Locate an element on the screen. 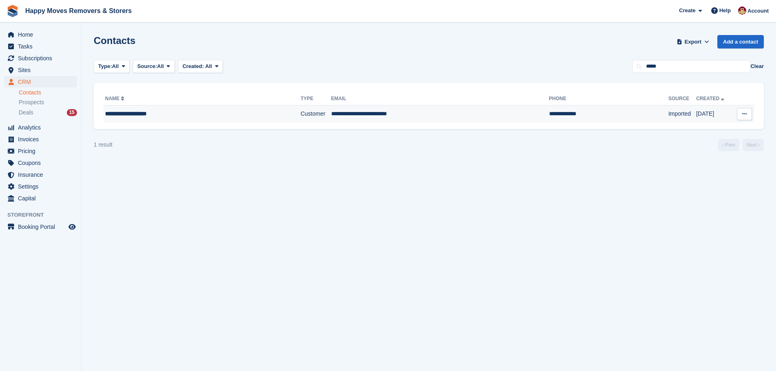 Image resolution: width=776 pixels, height=371 pixels. a: Contacts is located at coordinates (48, 92).